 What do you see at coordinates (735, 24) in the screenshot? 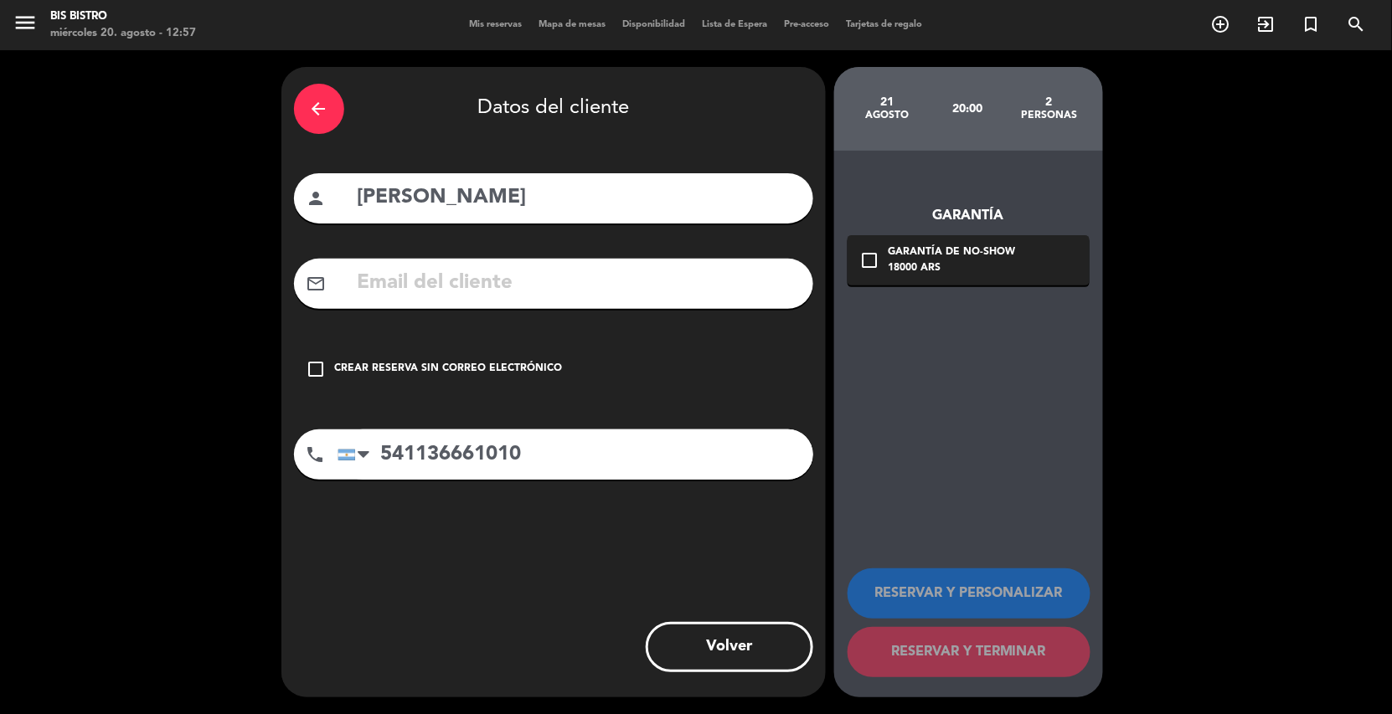
I see `span: Lista de Espera` at bounding box center [735, 24].